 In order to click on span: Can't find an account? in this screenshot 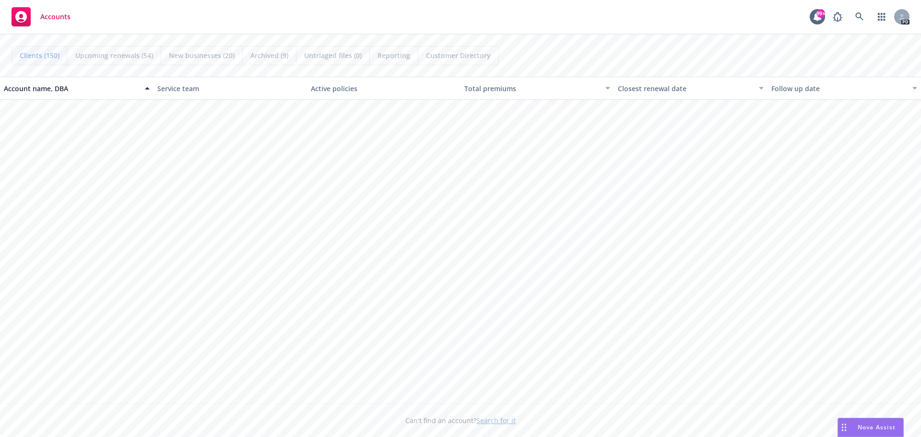, I will do `click(460, 420)`.